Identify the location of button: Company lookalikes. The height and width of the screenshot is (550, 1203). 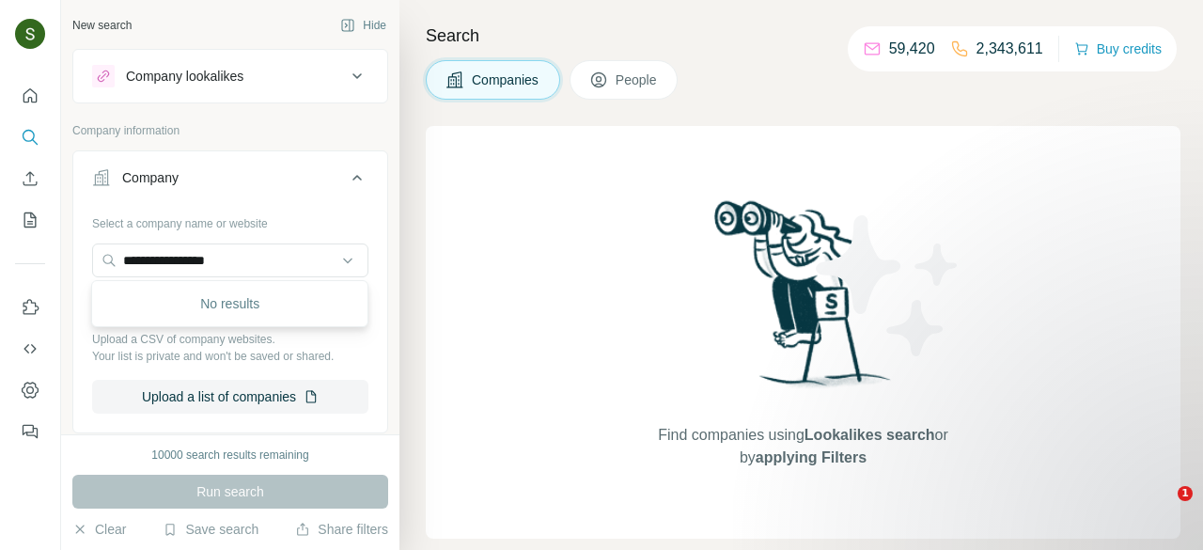
(230, 76).